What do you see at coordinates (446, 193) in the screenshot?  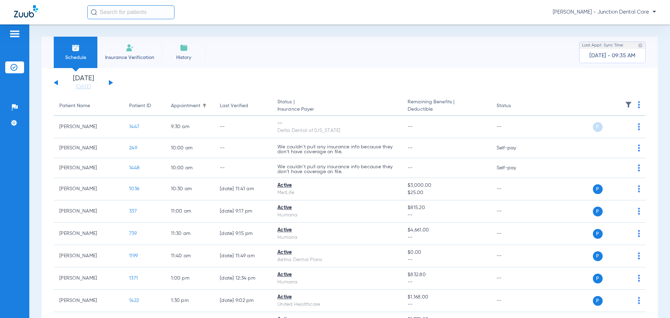 I see `span: $25.00` at bounding box center [446, 193].